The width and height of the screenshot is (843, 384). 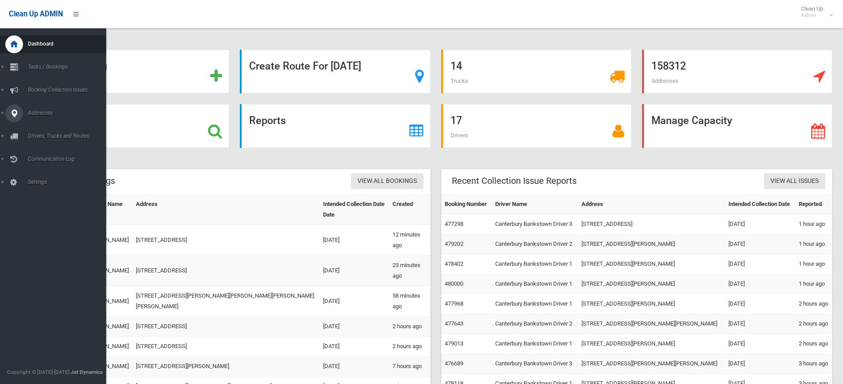 I want to click on a: 17 Drivers, so click(x=537, y=126).